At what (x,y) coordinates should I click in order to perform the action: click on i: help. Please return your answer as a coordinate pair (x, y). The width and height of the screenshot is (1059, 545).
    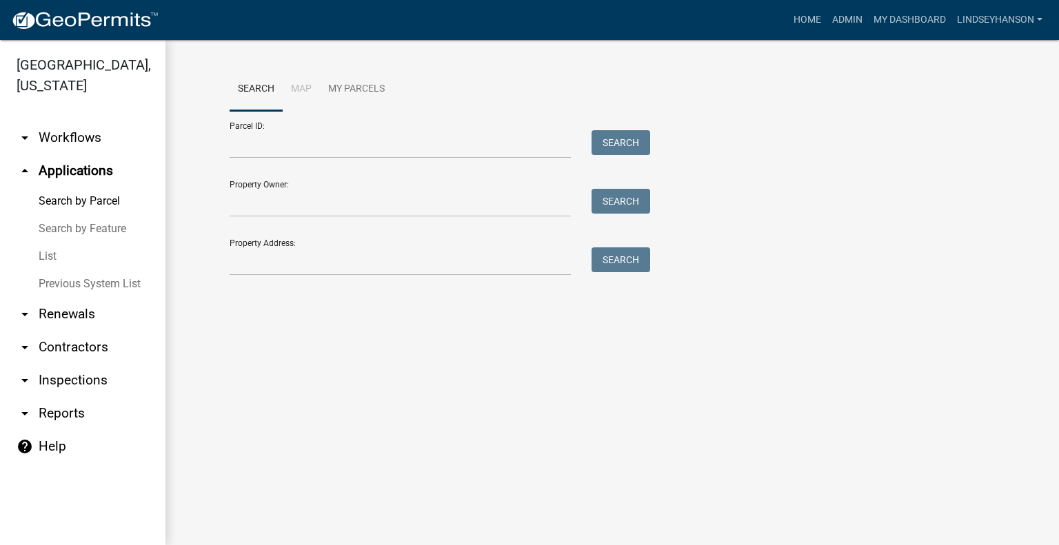
    Looking at the image, I should click on (25, 447).